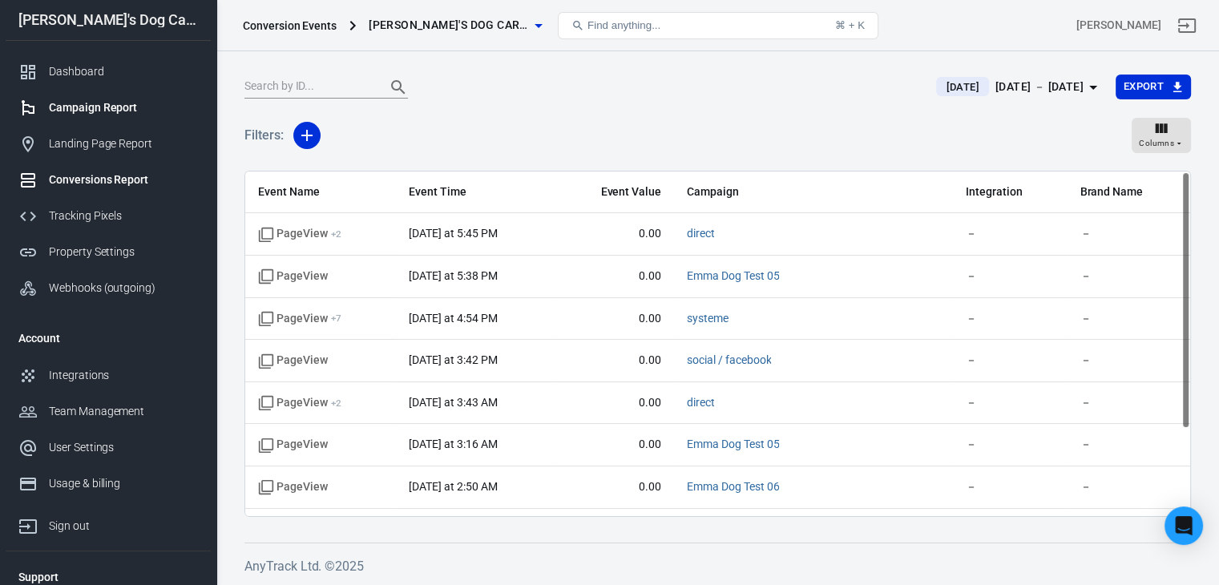 Image resolution: width=1219 pixels, height=585 pixels. Describe the element at coordinates (453, 360) in the screenshot. I see `time: 2025-09-12T15:42:08+05:30` at that location.